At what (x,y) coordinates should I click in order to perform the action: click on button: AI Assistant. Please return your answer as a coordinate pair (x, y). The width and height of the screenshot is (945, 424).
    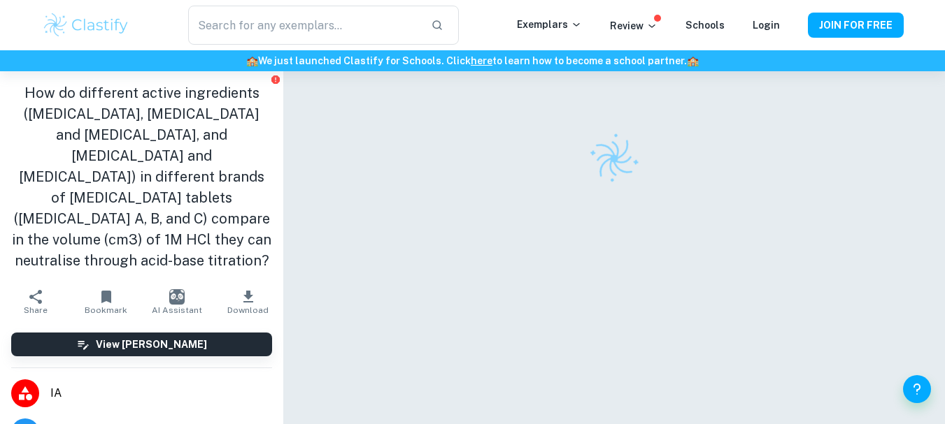
    Looking at the image, I should click on (177, 302).